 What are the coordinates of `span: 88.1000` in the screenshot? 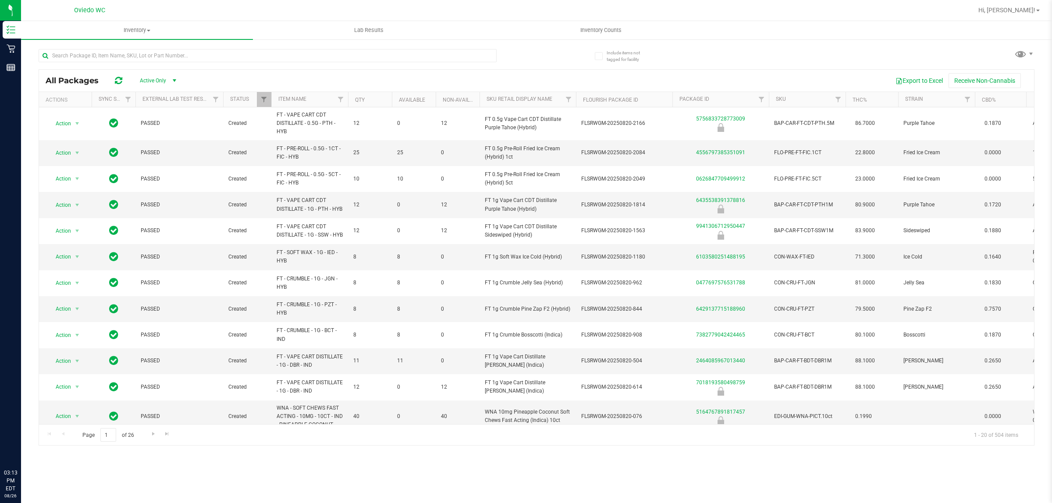 It's located at (865, 387).